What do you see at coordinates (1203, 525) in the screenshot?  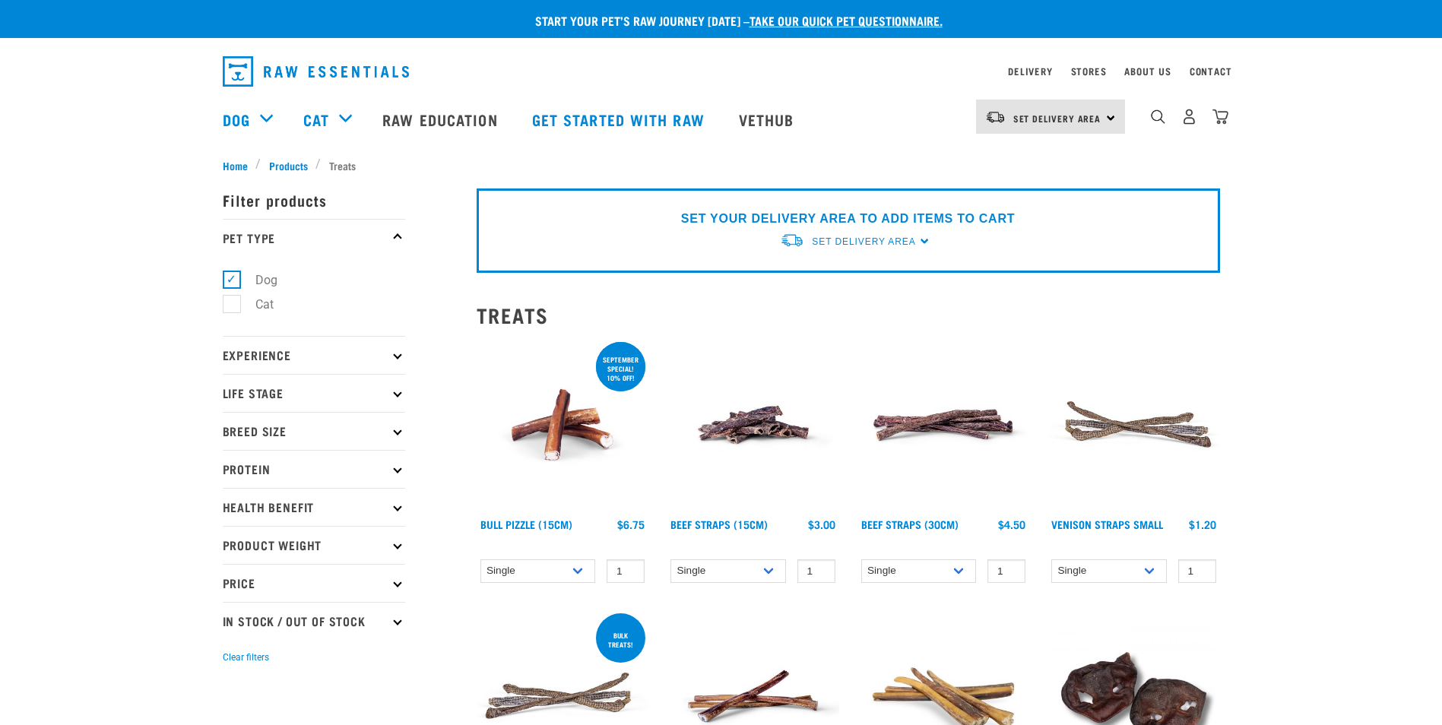 I see `div: $1.20` at bounding box center [1203, 525].